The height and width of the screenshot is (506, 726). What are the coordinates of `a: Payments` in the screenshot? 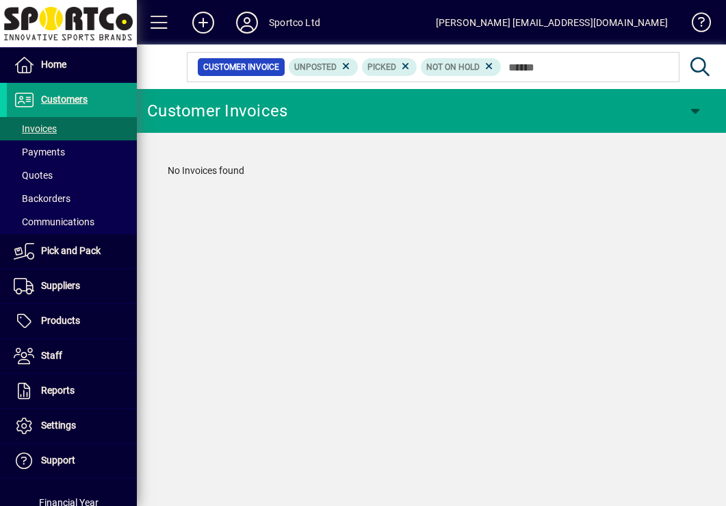 It's located at (72, 152).